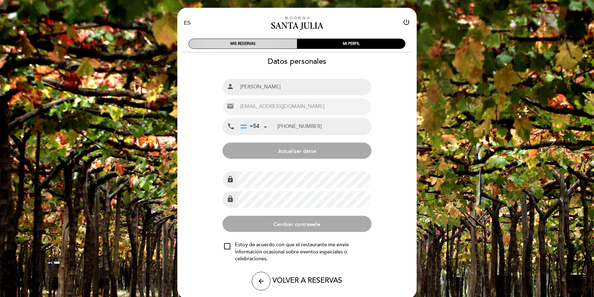 This screenshot has height=297, width=594. Describe the element at coordinates (297, 151) in the screenshot. I see `button: Actualizar datos` at that location.